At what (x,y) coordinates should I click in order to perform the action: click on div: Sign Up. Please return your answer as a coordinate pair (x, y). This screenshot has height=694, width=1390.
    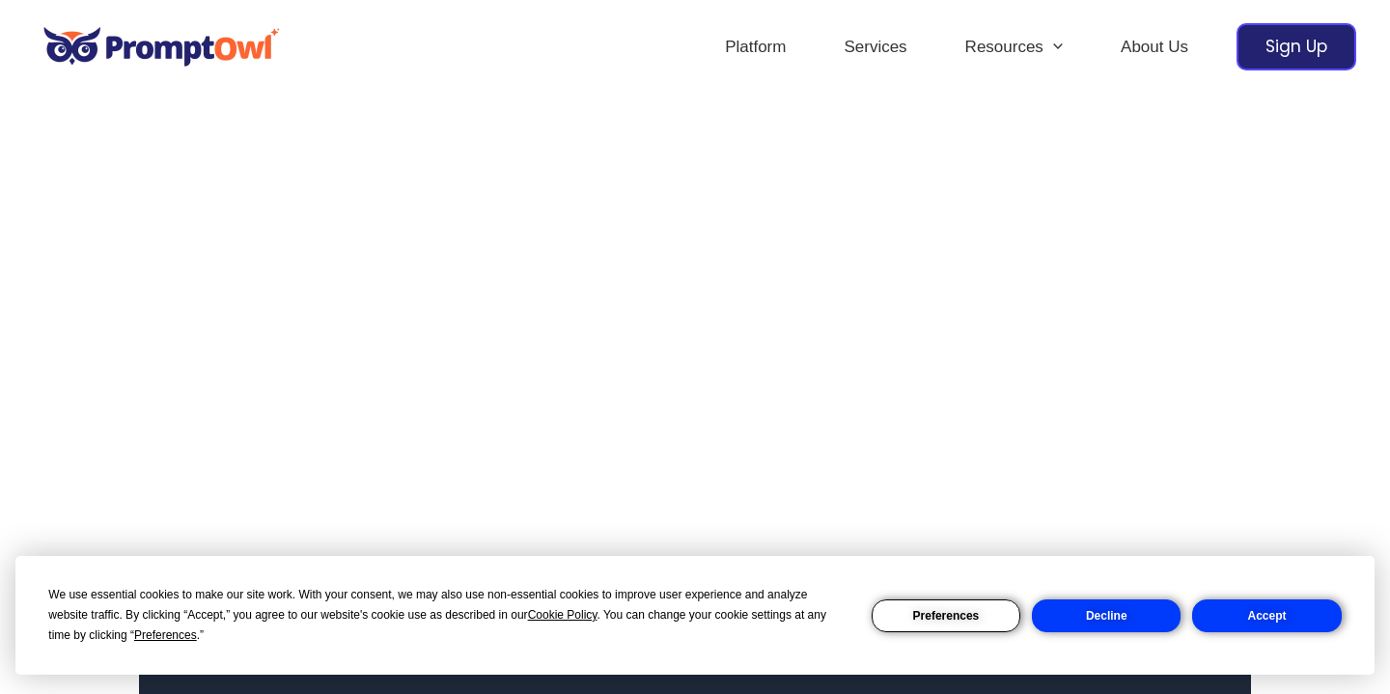
    Looking at the image, I should click on (1296, 46).